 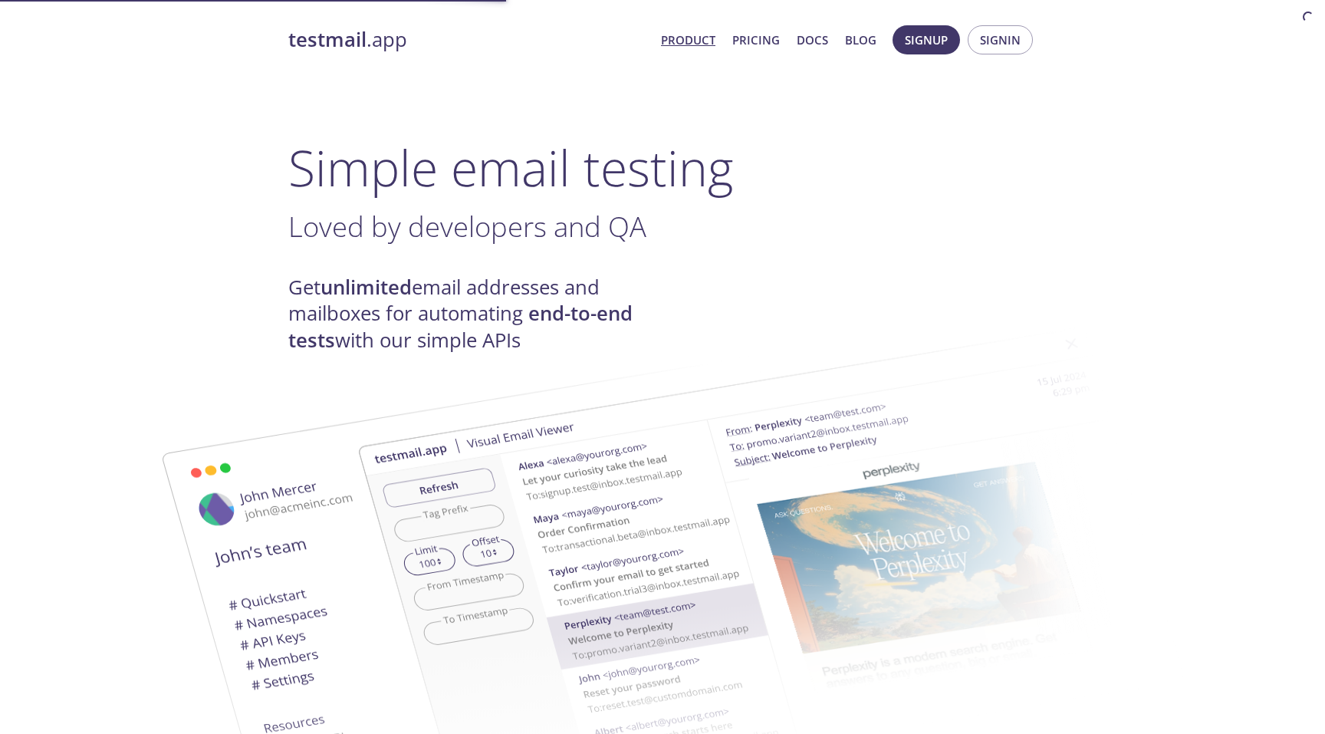 I want to click on strong: unlimited, so click(x=366, y=287).